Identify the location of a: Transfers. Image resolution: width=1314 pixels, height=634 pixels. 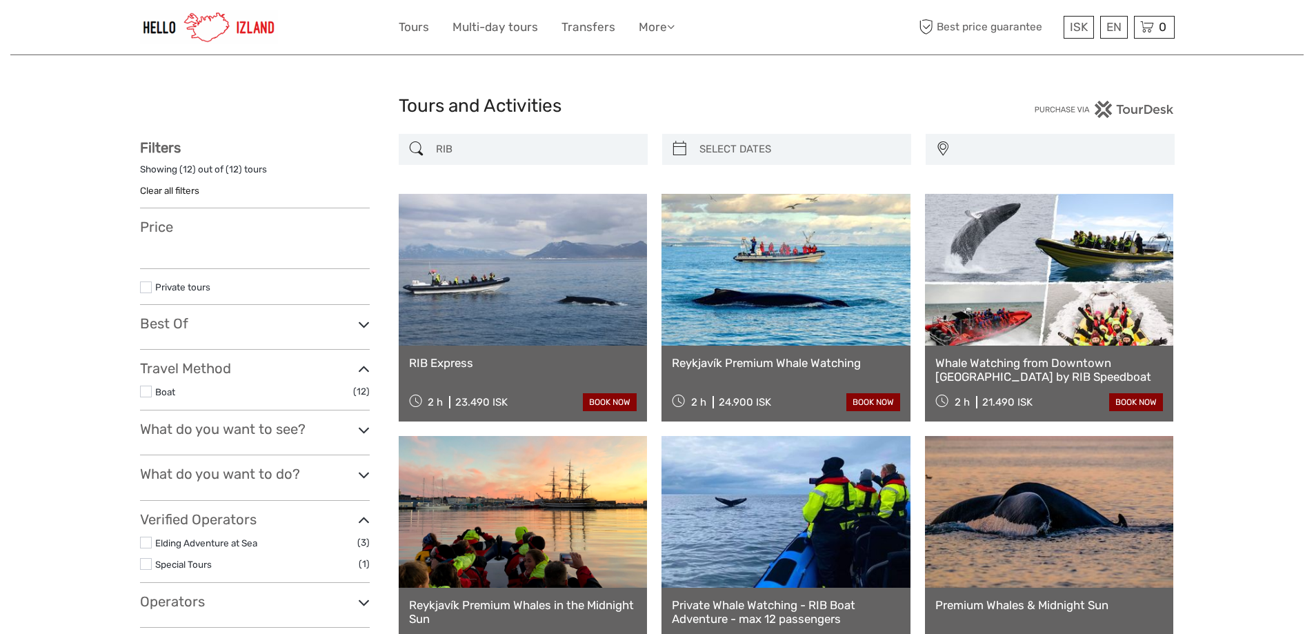
(588, 27).